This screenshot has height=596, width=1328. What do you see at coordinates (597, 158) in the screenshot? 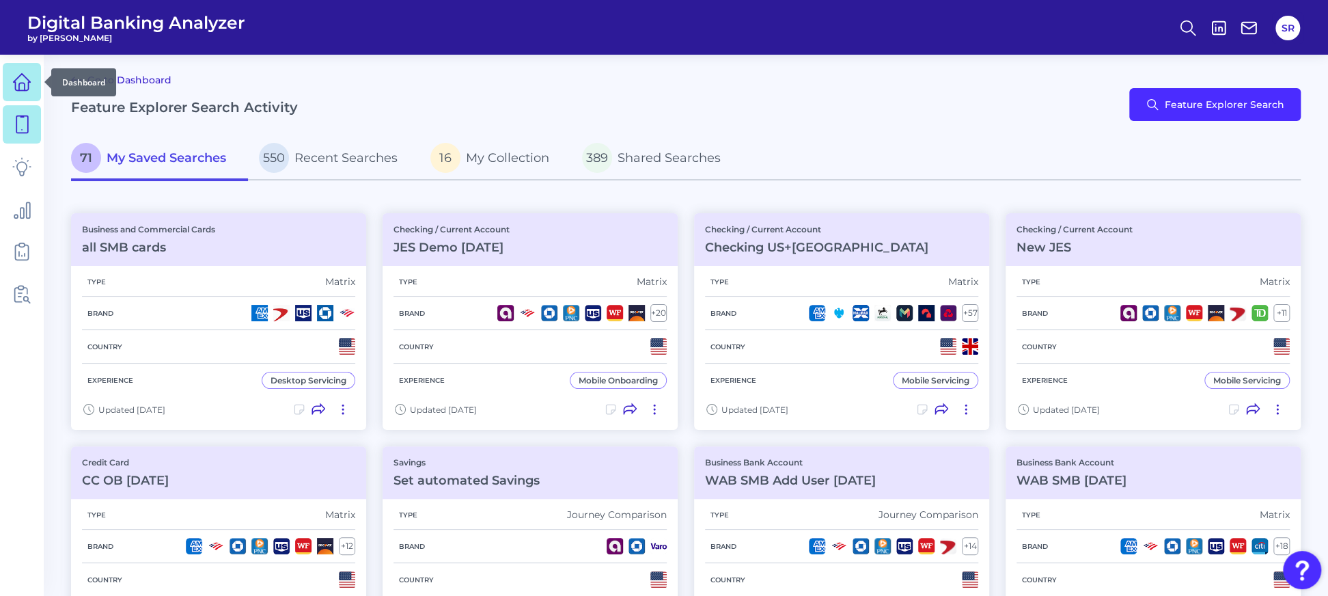
I see `span: 389` at bounding box center [597, 158].